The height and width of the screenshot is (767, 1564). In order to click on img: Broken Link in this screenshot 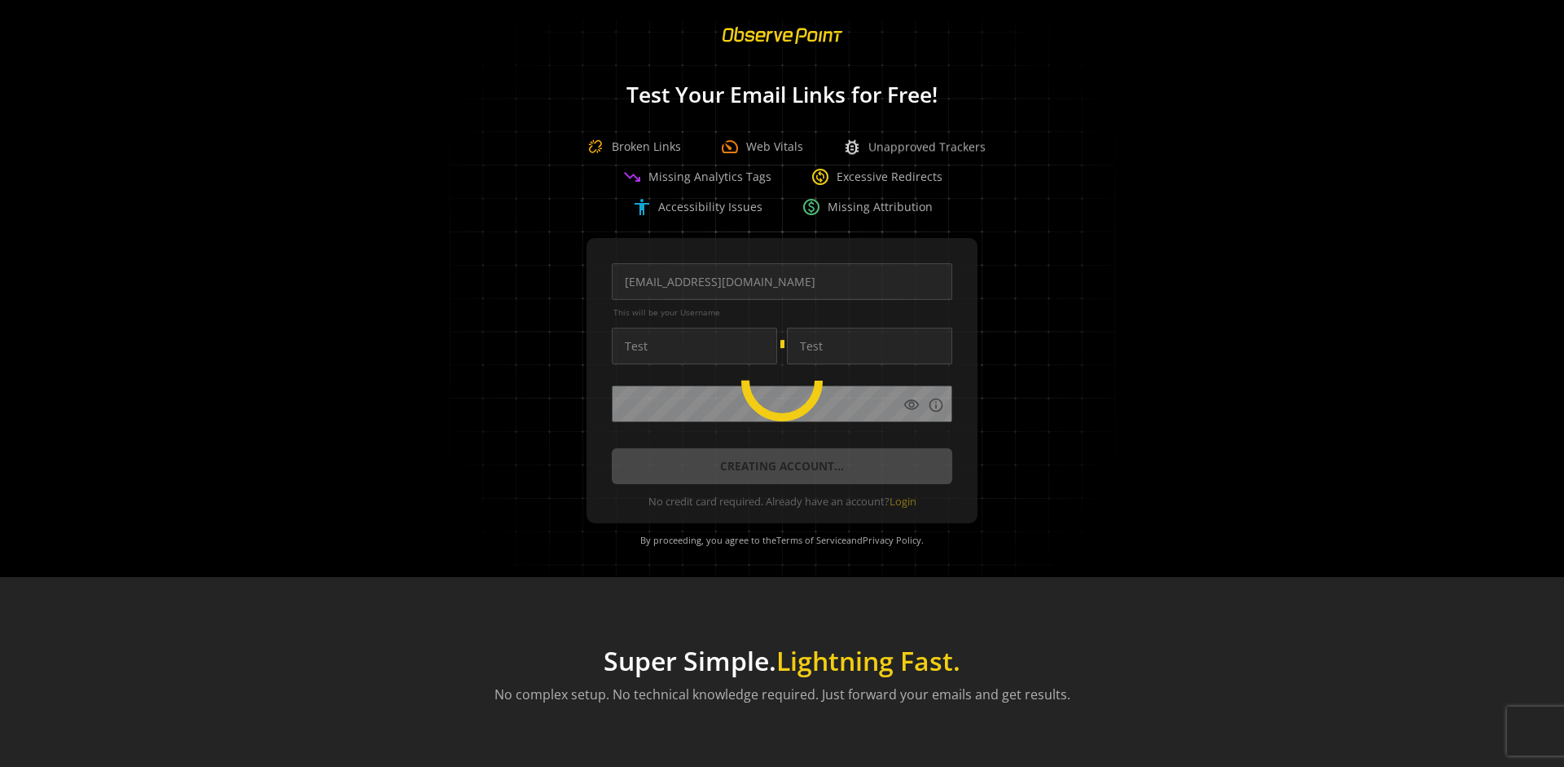, I will do `click(596, 147)`.